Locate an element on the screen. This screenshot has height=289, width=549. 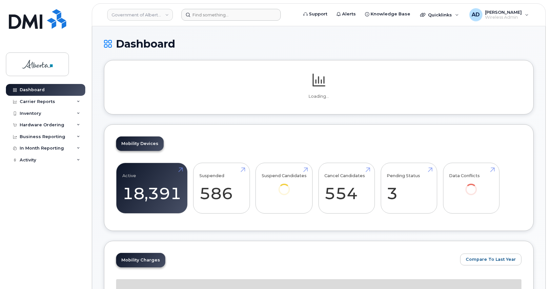
button: Compare To Last Year is located at coordinates (491, 259).